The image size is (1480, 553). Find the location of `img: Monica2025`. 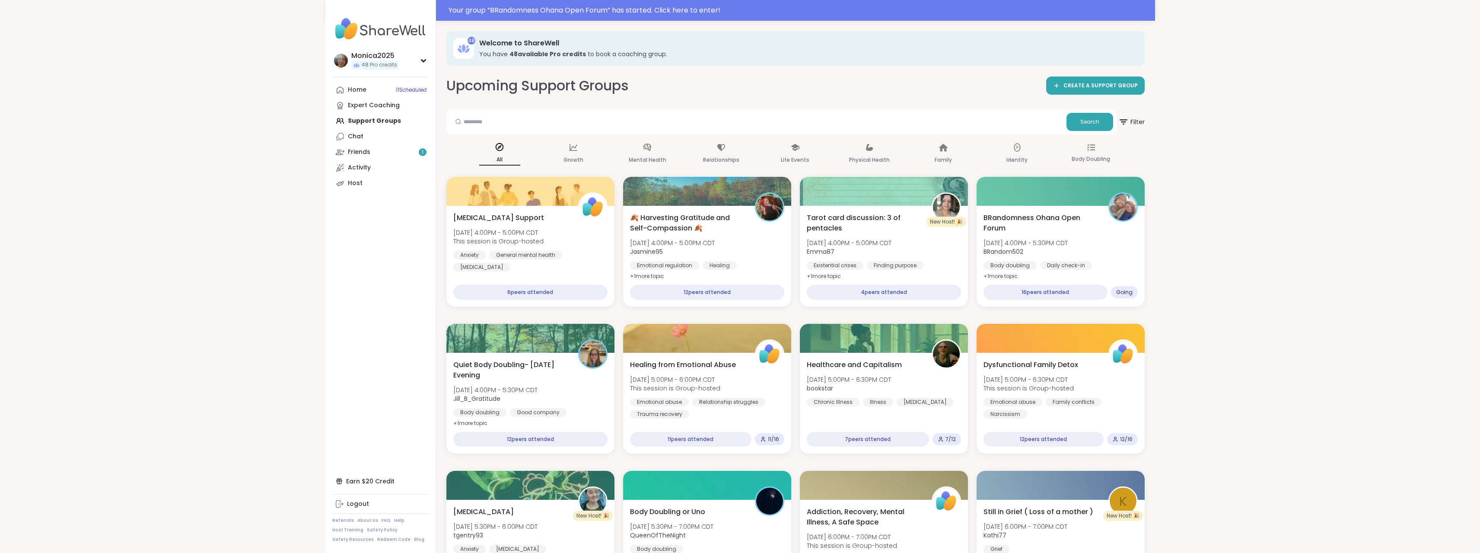

img: Monica2025 is located at coordinates (341, 61).